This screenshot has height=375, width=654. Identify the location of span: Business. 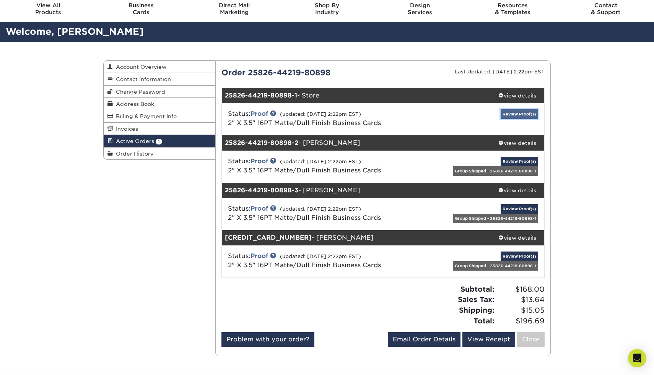
(141, 5).